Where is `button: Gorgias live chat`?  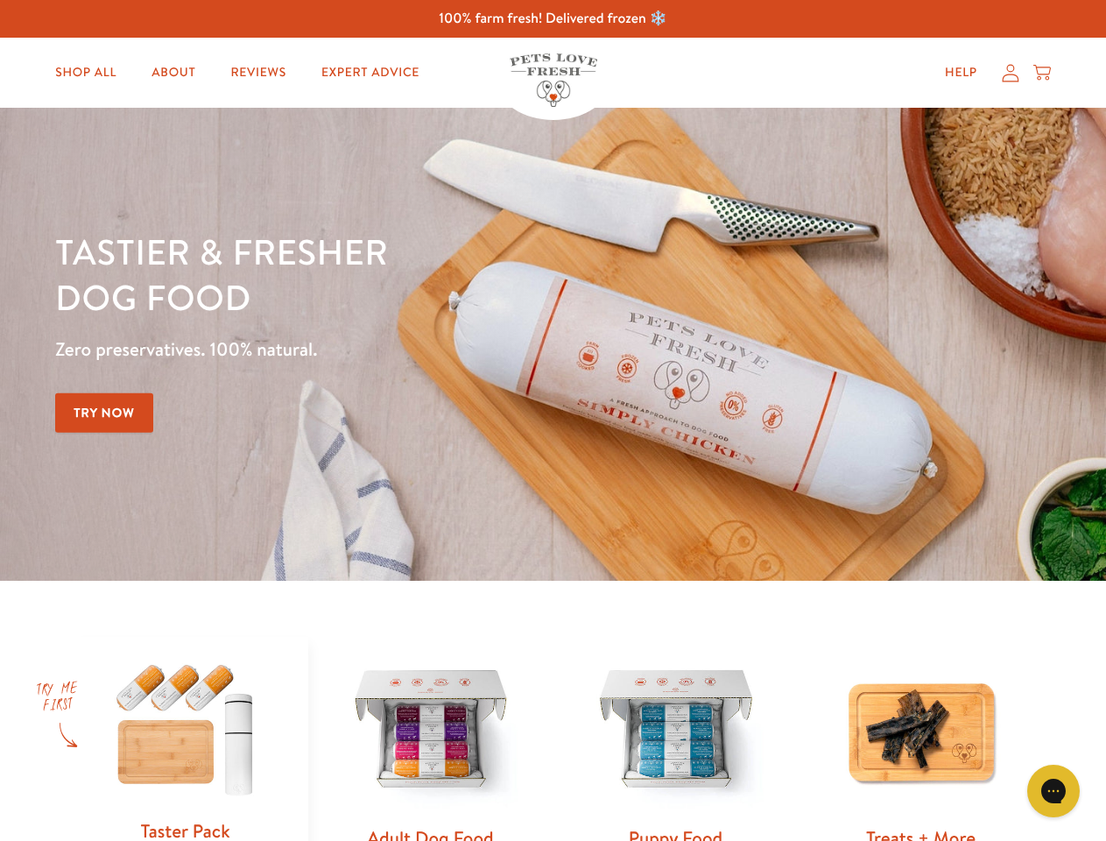 button: Gorgias live chat is located at coordinates (35, 32).